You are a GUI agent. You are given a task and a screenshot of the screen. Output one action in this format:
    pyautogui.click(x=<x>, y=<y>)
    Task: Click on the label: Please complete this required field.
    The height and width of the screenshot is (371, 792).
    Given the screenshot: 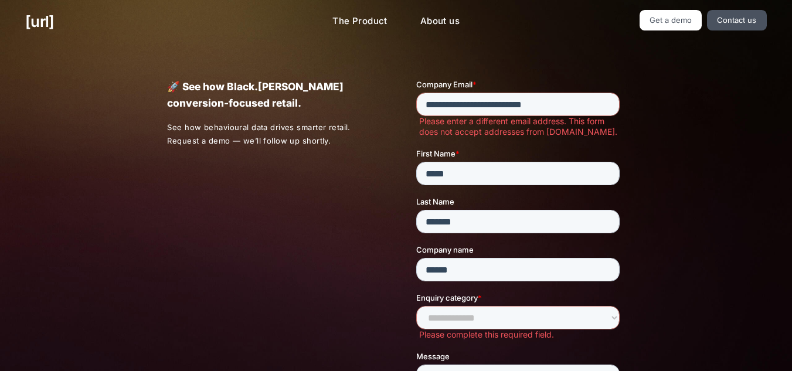 What is the action you would take?
    pyautogui.click(x=105, y=256)
    